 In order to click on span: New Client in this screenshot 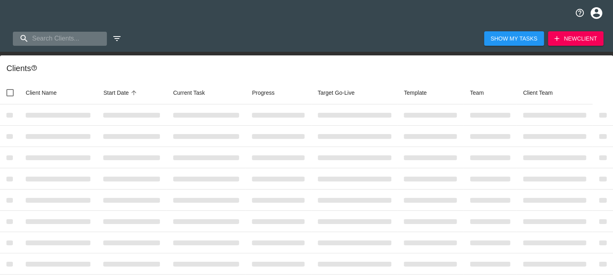, I will do `click(576, 39)`.